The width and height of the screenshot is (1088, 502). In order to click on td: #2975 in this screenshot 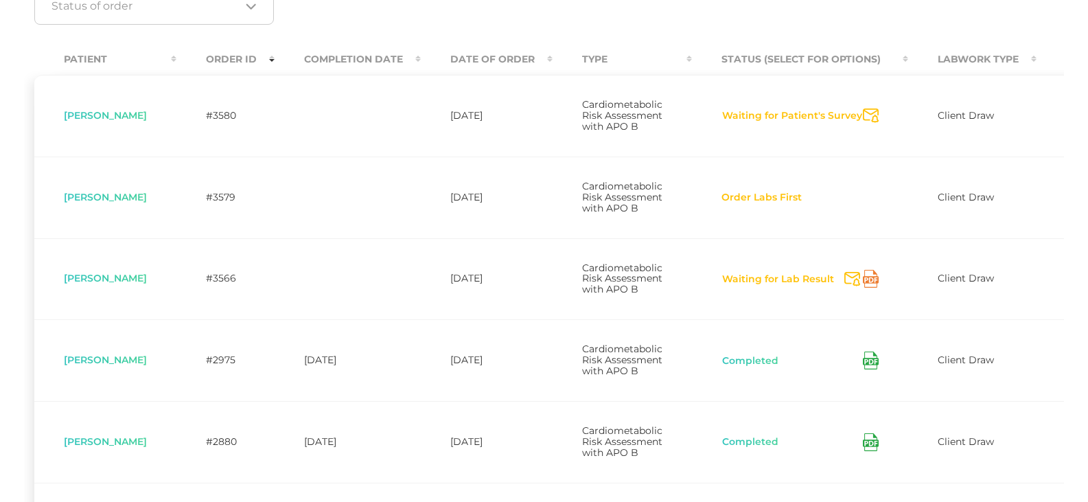, I will do `click(225, 360)`.